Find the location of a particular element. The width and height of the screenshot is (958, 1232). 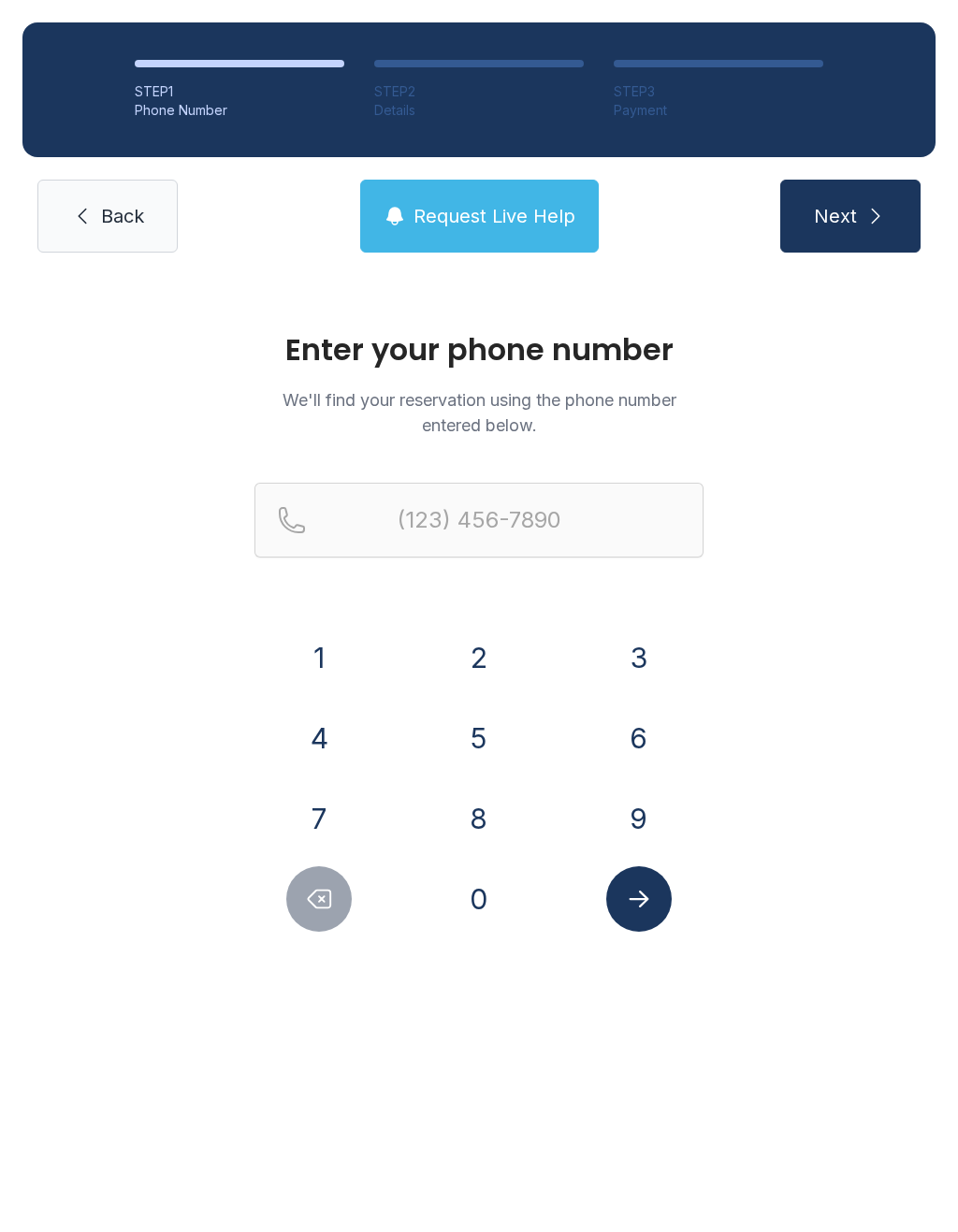

div: STEP 1 is located at coordinates (239, 91).